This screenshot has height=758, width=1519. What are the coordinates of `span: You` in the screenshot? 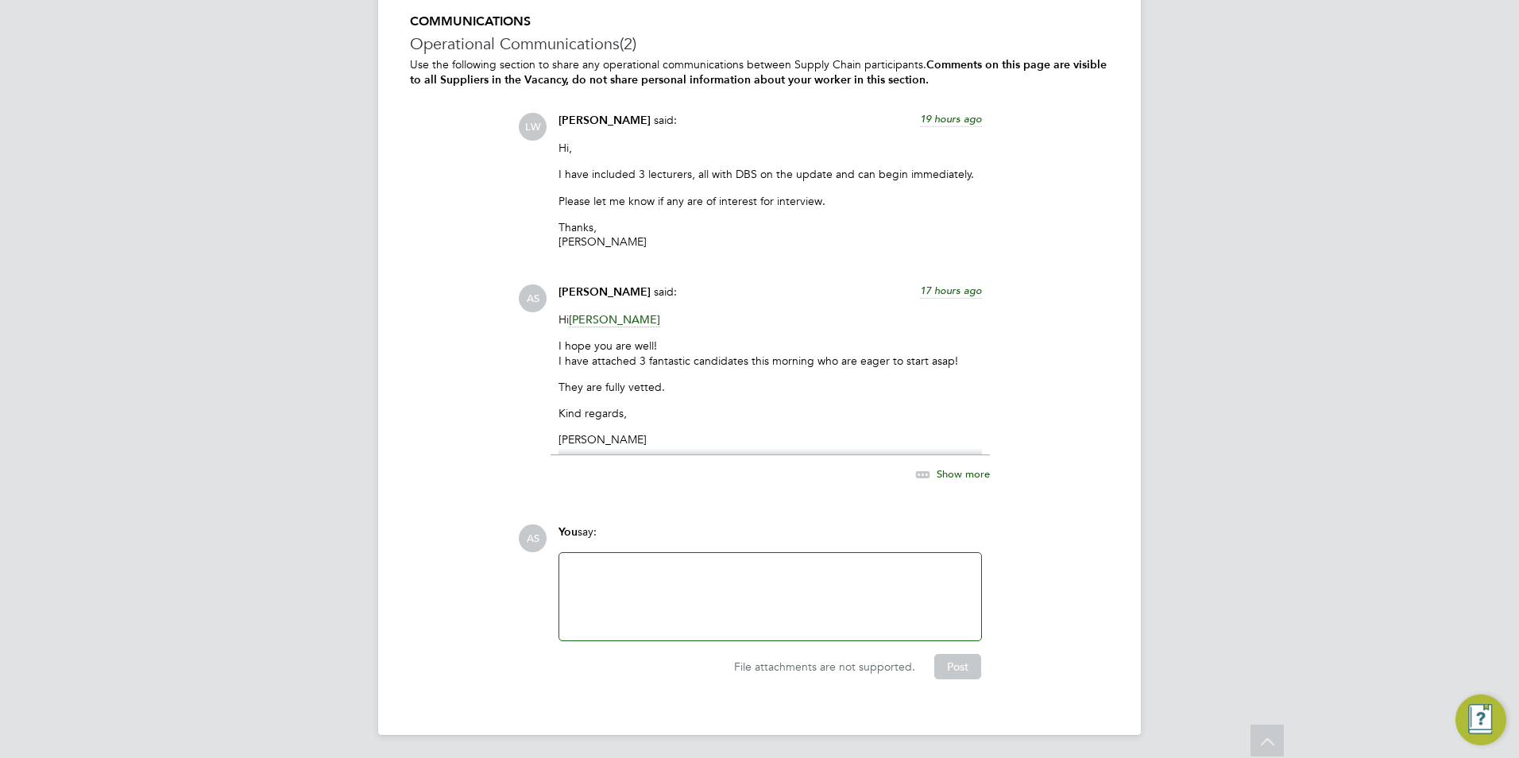 It's located at (568, 531).